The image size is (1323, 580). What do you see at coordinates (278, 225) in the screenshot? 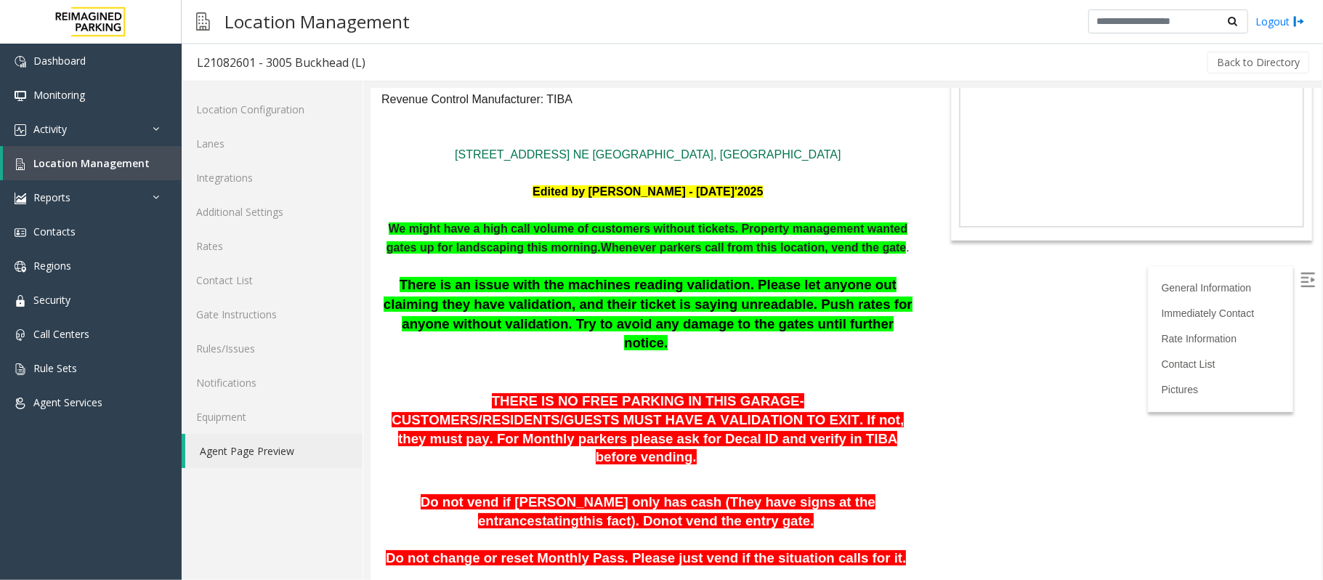
I see `span: There is an issue with the machines reading validation. Please let anyone out claiming they have ...` at bounding box center [278, 225].